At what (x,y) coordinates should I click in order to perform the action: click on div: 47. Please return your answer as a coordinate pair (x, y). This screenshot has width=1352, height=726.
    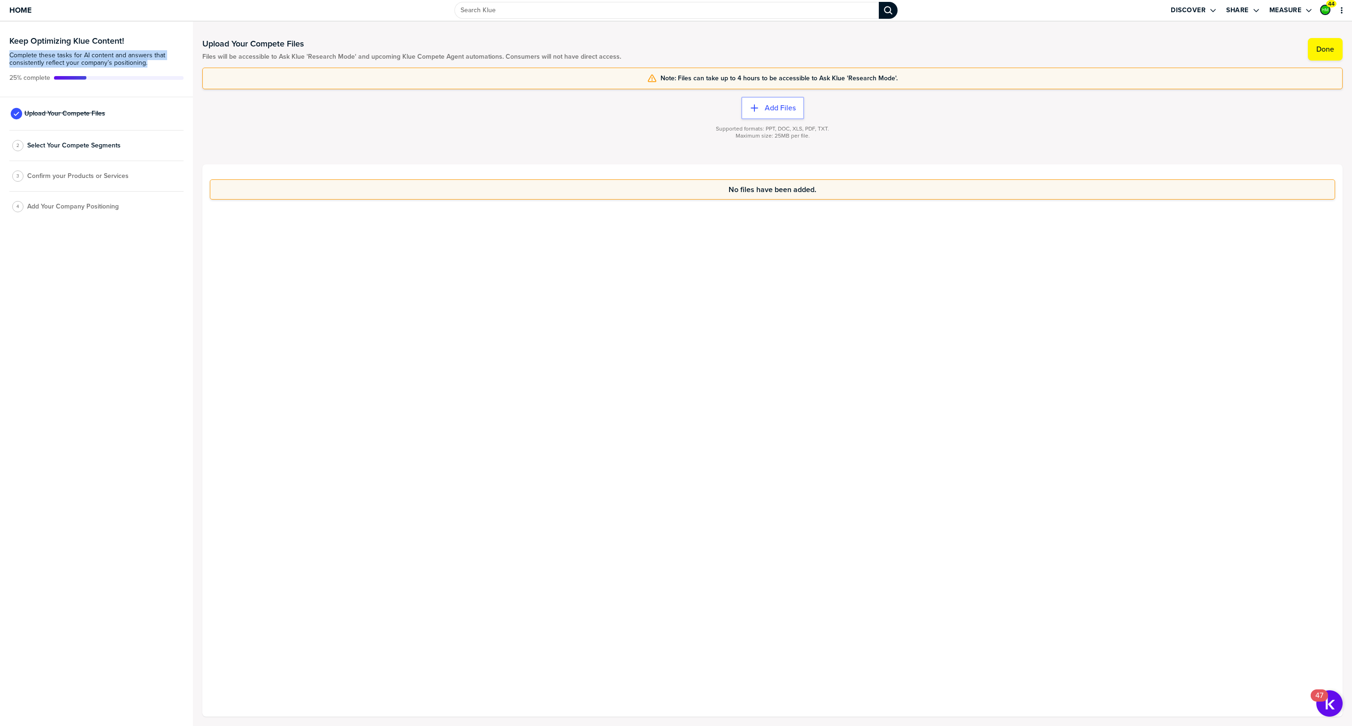
    Looking at the image, I should click on (1319, 701).